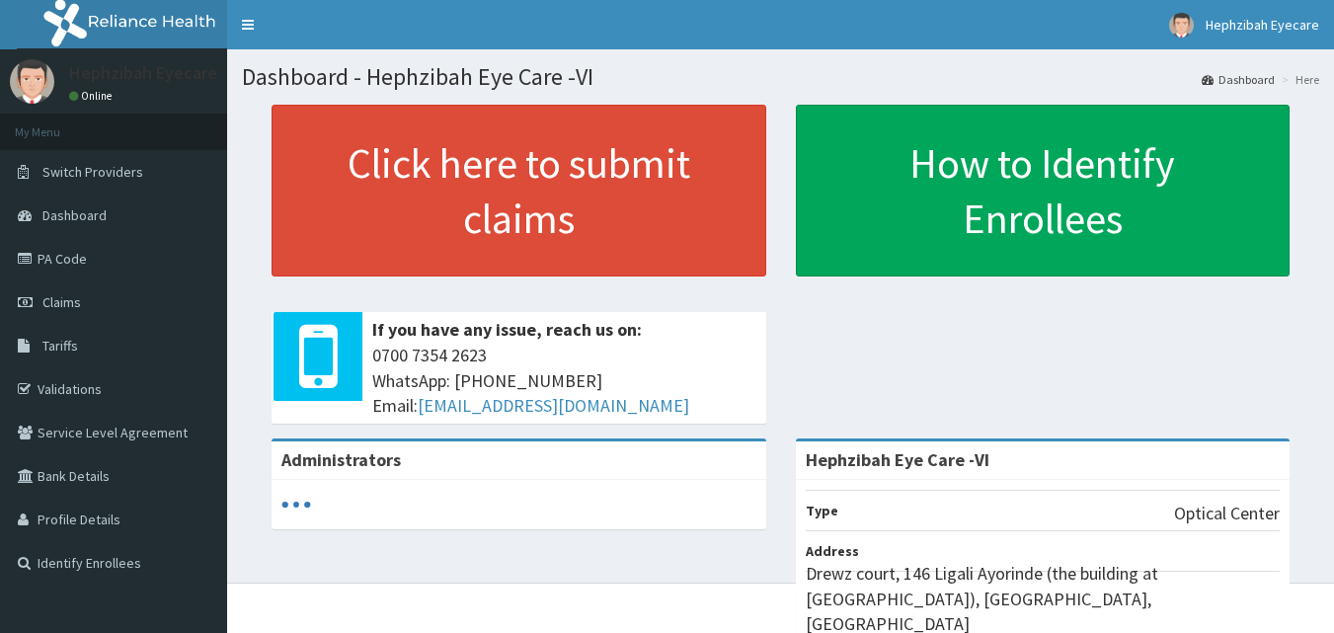 The height and width of the screenshot is (633, 1334). Describe the element at coordinates (143, 73) in the screenshot. I see `p: Hephzibah Eyecare` at that location.